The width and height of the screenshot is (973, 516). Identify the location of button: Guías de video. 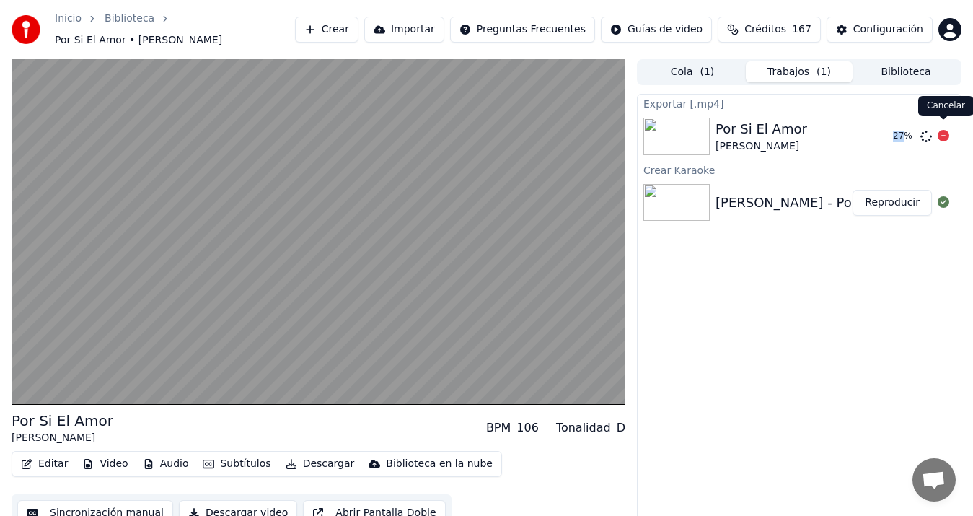
(656, 30).